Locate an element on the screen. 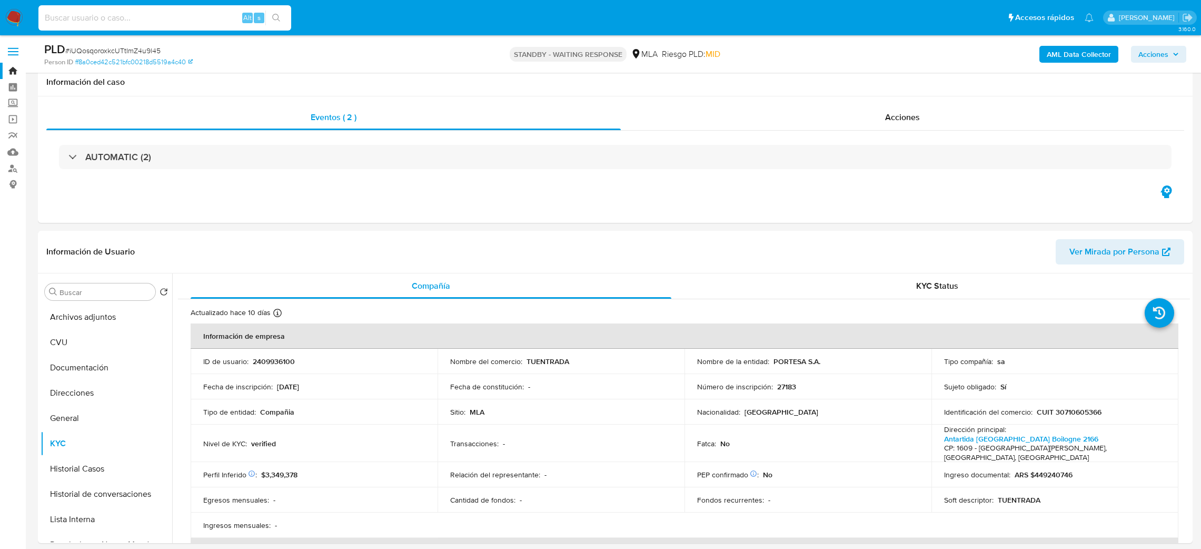 This screenshot has width=1201, height=549. p: ID de usuario : is located at coordinates (226, 361).